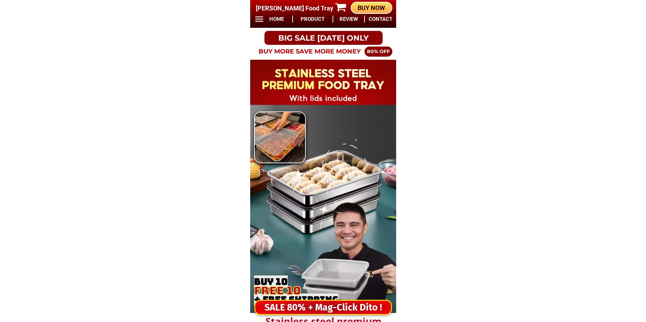 The height and width of the screenshot is (322, 646). What do you see at coordinates (380, 19) in the screenshot?
I see `h6: CONTACT` at bounding box center [380, 19].